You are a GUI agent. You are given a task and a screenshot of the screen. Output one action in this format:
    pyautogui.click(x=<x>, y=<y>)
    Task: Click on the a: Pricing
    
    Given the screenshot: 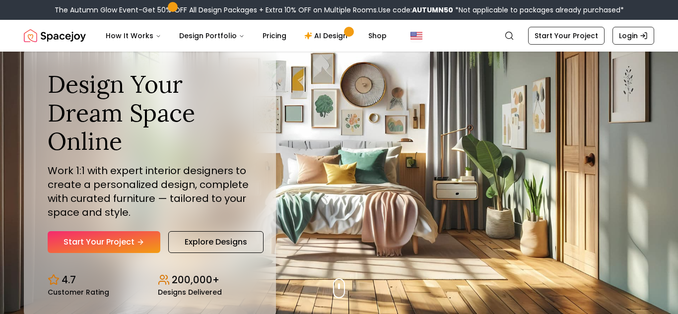 What is the action you would take?
    pyautogui.click(x=274, y=36)
    